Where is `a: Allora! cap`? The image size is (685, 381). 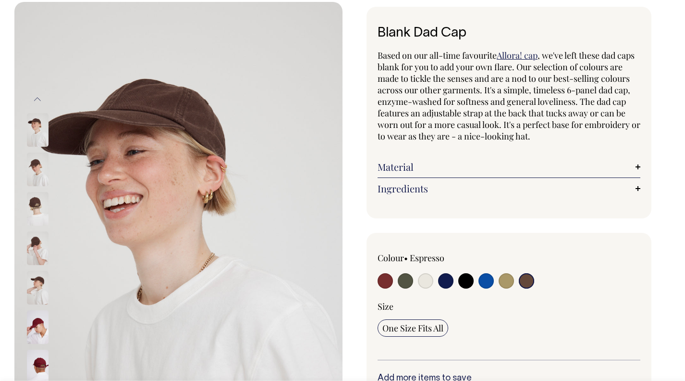 a: Allora! cap is located at coordinates (517, 55).